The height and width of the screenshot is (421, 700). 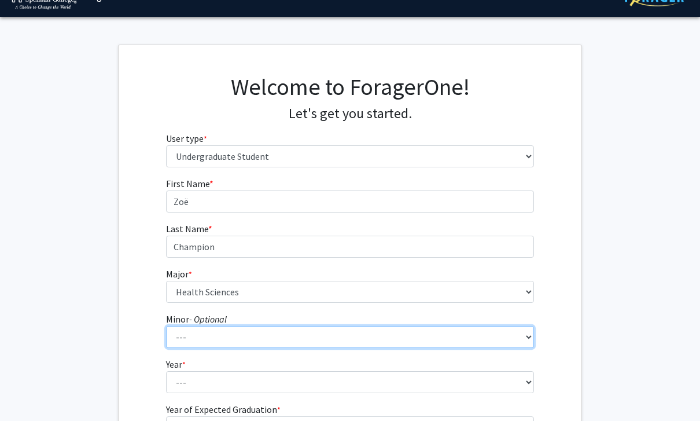 I want to click on i: - Optional, so click(x=208, y=319).